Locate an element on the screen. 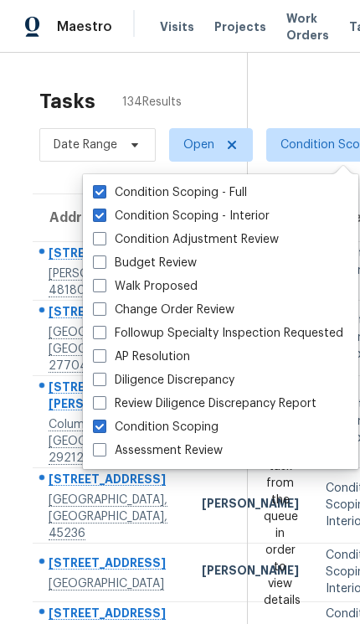 The width and height of the screenshot is (360, 624). span: Date Range is located at coordinates (85, 145).